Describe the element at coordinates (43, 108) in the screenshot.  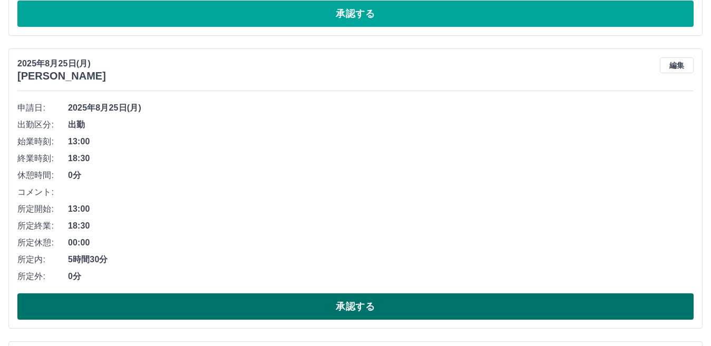
I see `span: 申請日:` at that location.